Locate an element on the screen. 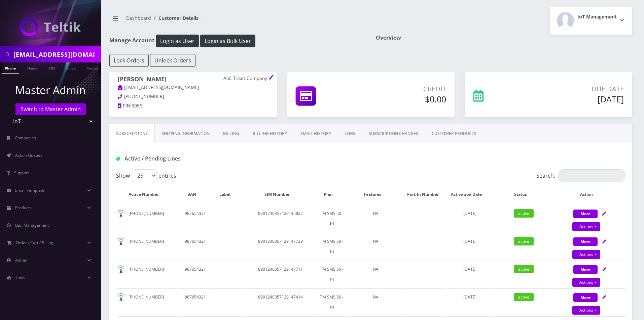  th: SIM Number: activate to sort column ascending is located at coordinates (280, 195).